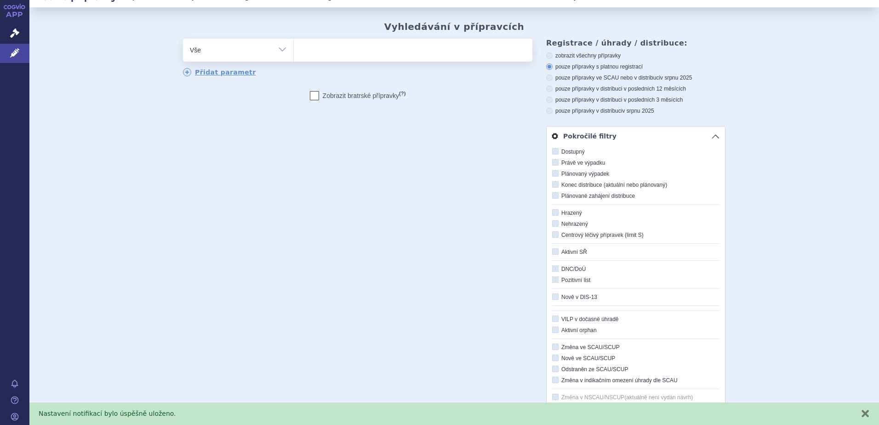 The height and width of the screenshot is (425, 879). I want to click on label: Odstraněn ze SCAU/SCUP, so click(636, 369).